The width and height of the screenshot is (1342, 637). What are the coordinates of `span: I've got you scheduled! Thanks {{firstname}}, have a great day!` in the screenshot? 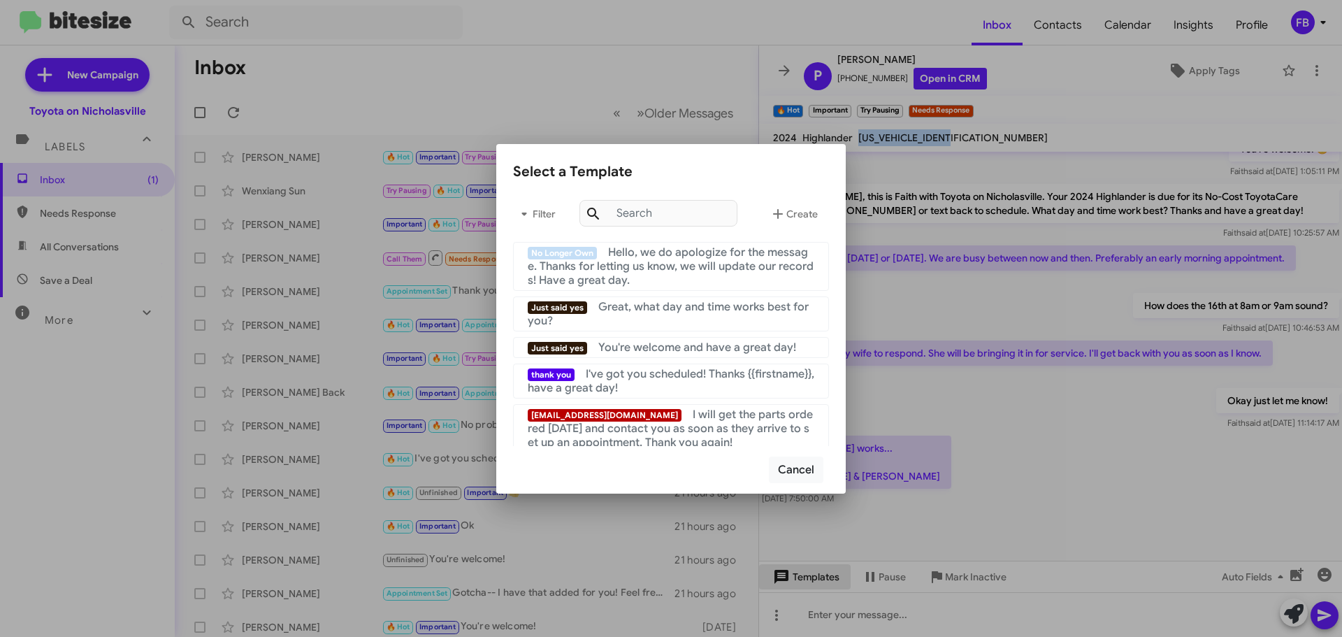 It's located at (671, 381).